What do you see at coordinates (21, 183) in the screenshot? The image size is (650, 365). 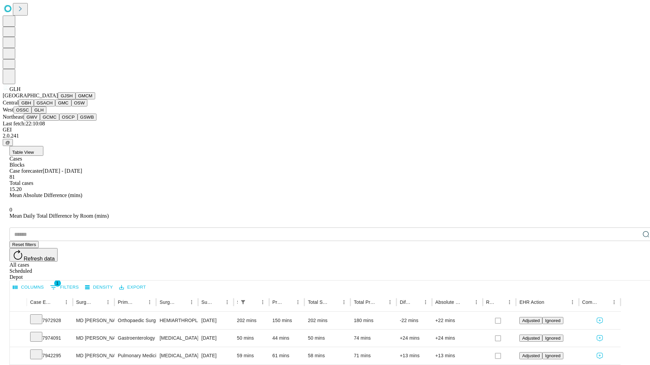 I see `span: Total cases` at bounding box center [21, 183].